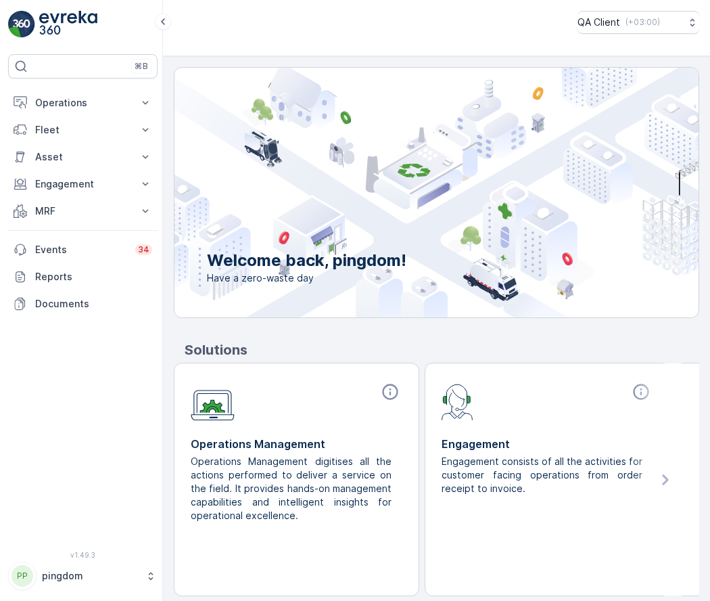 This screenshot has width=710, height=601. I want to click on img: logo_light-DOdMpM7g.png, so click(68, 24).